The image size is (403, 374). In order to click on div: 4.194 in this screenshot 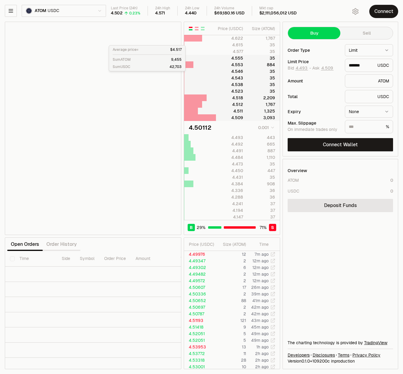, I will do `click(229, 211)`.